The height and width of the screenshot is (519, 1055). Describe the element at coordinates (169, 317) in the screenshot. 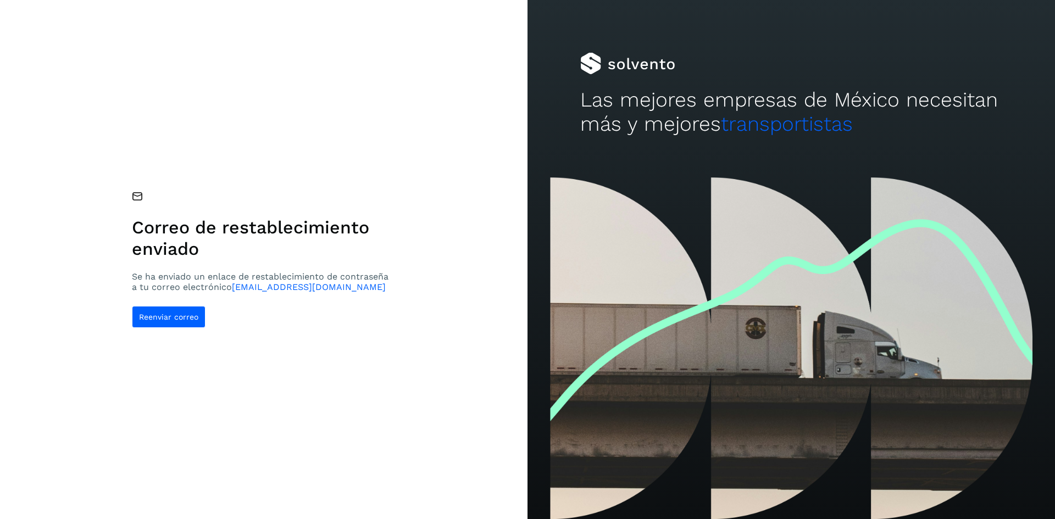

I see `span: Reenviar correo` at that location.